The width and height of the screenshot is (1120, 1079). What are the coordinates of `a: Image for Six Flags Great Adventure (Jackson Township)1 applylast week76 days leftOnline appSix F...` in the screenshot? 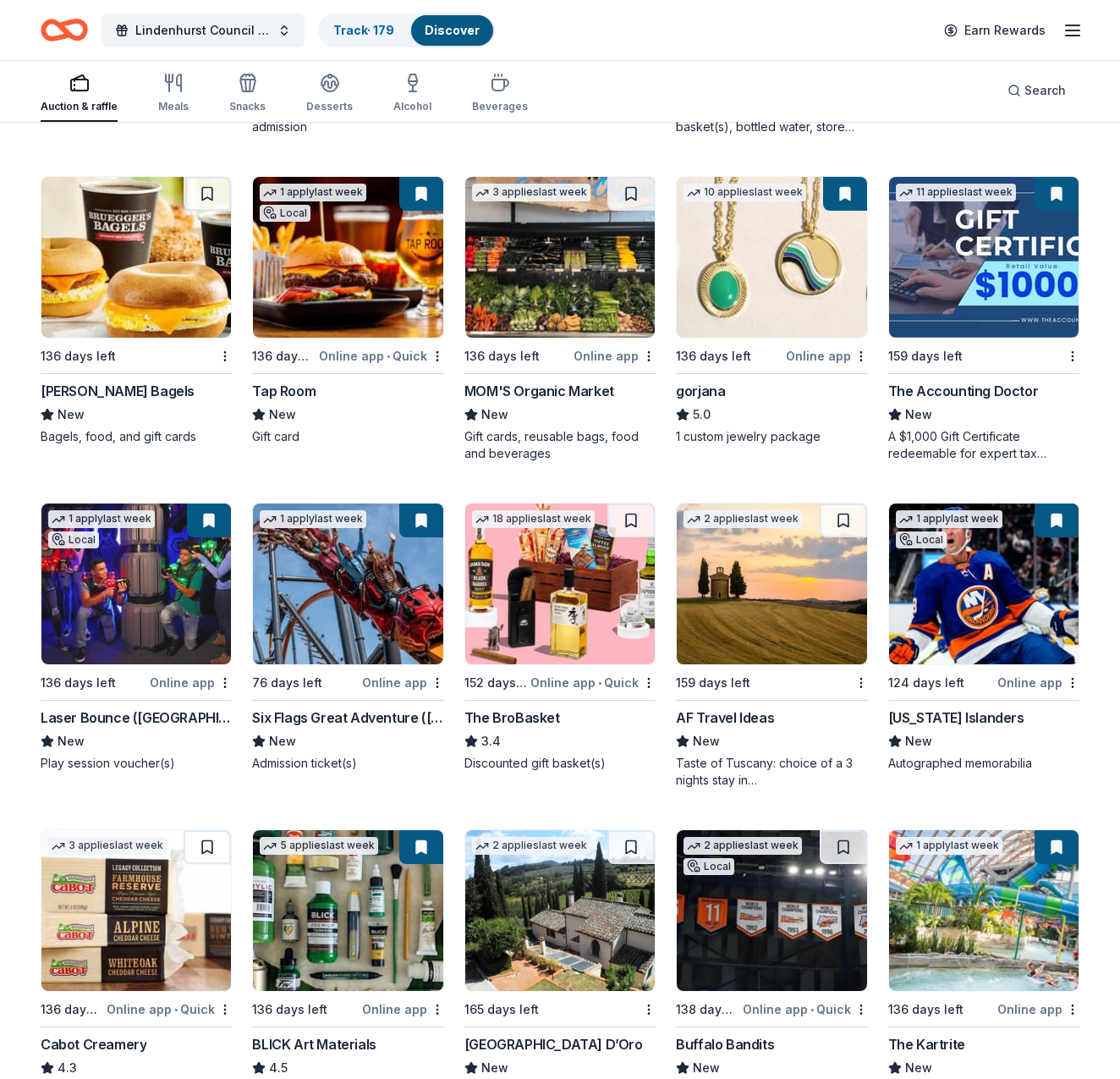 It's located at (348, 637).